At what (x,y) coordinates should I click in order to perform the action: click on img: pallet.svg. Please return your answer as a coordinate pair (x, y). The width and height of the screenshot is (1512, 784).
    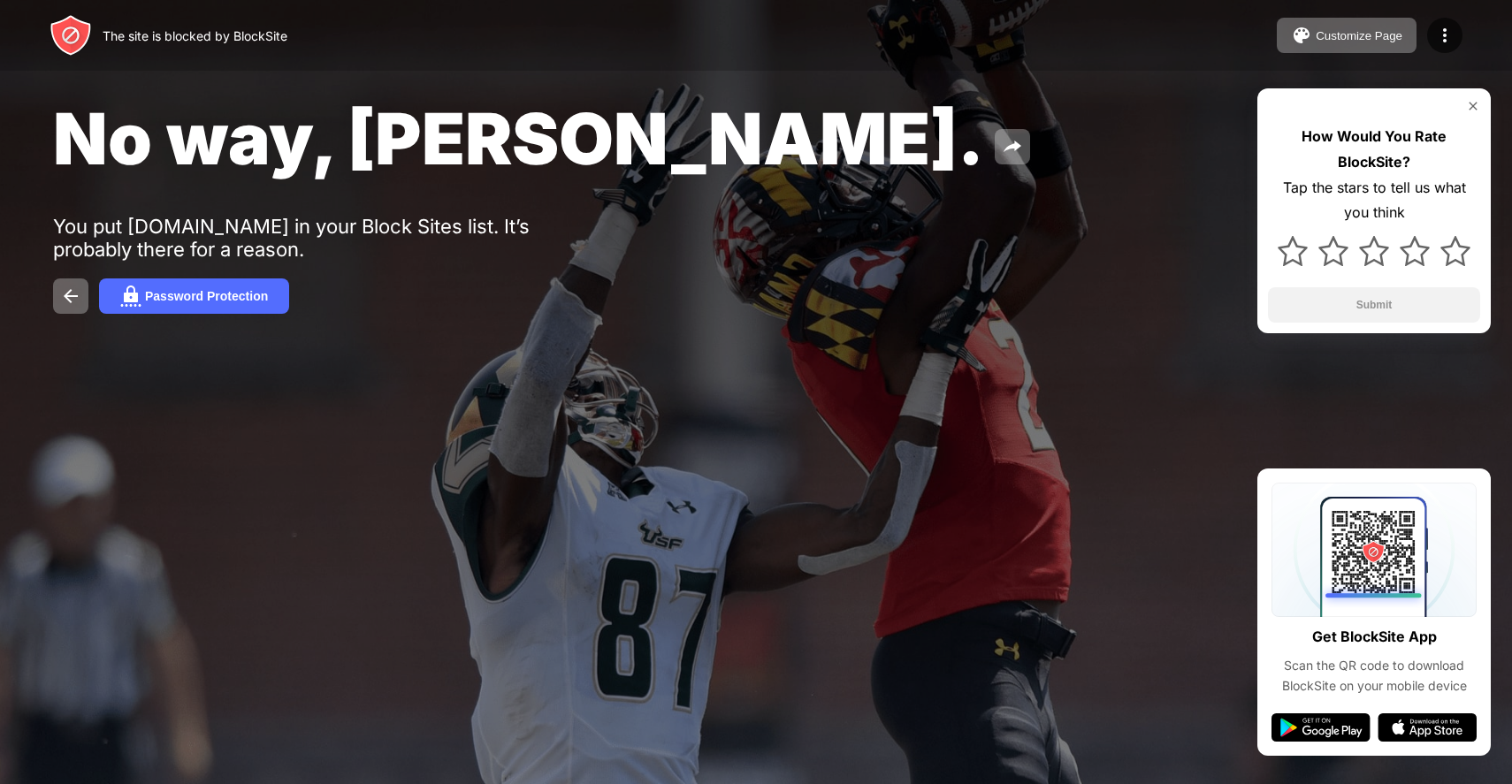
    Looking at the image, I should click on (1302, 36).